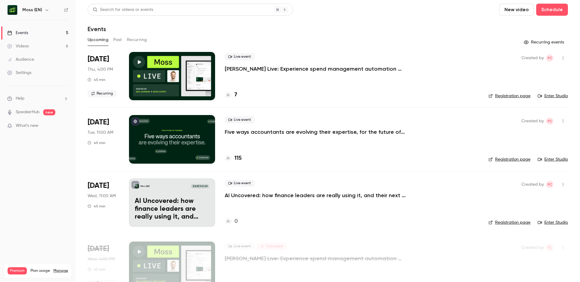  I want to click on div: Audience, so click(21, 59).